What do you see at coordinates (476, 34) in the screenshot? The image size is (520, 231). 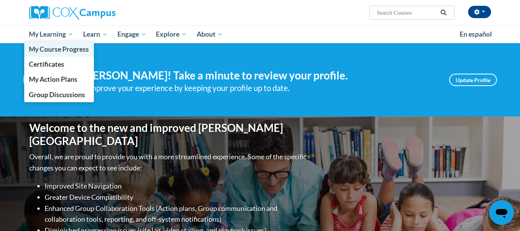 I see `a: En español` at bounding box center [476, 34].